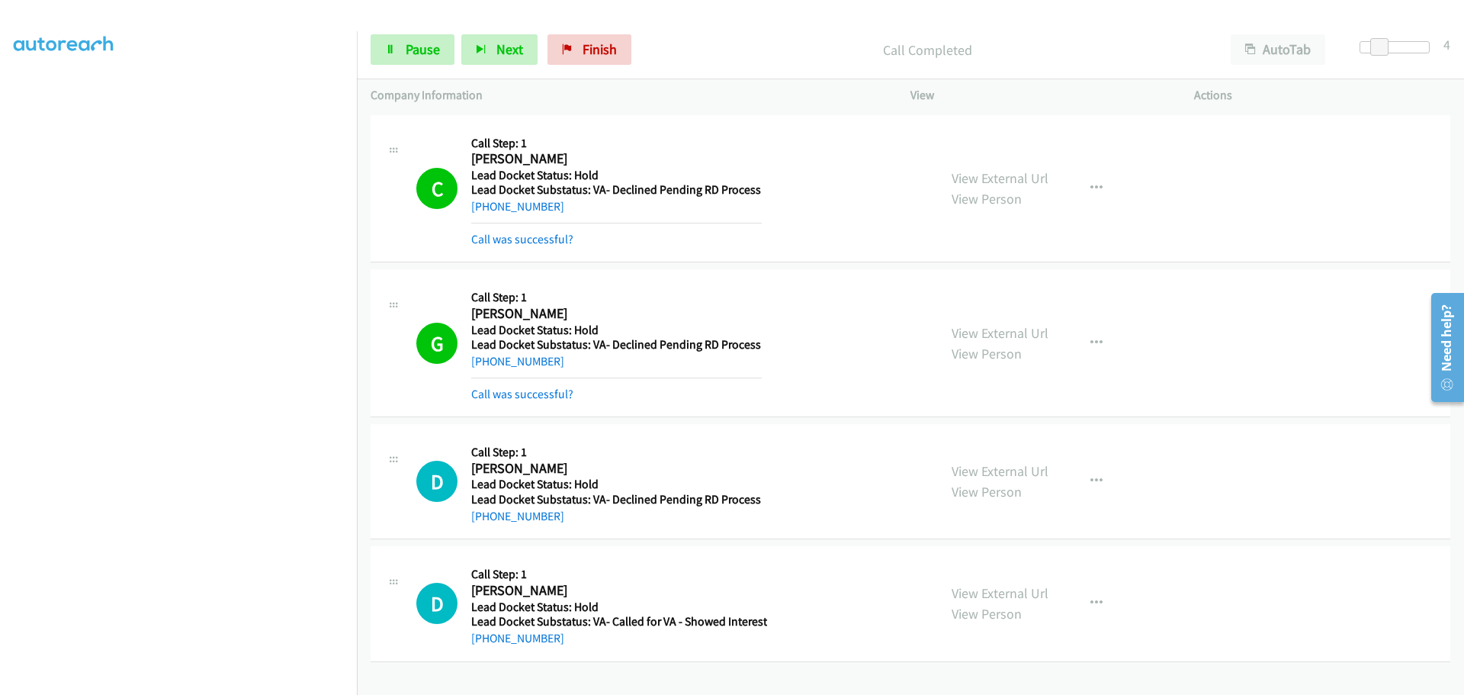 Image resolution: width=1464 pixels, height=695 pixels. What do you see at coordinates (627, 95) in the screenshot?
I see `p: Company Information` at bounding box center [627, 95].